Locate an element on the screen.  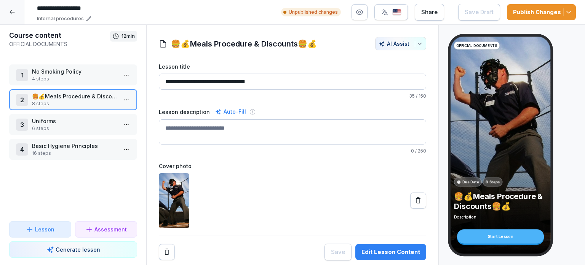
p: Lesson is located at coordinates (45, 229).